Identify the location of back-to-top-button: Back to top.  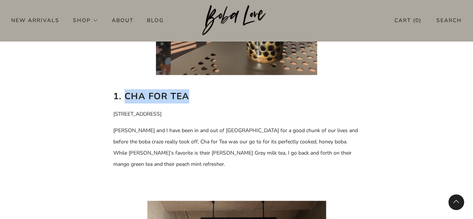
(456, 202).